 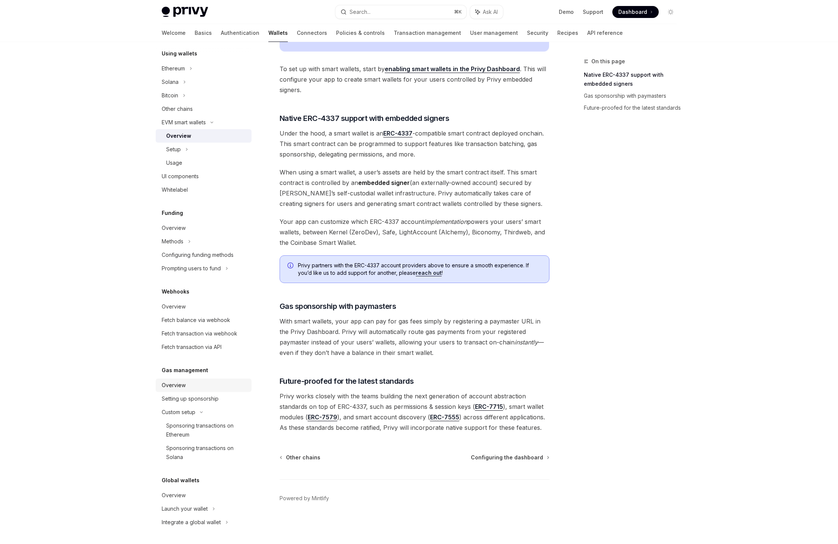 I want to click on span: Ask AI, so click(x=491, y=12).